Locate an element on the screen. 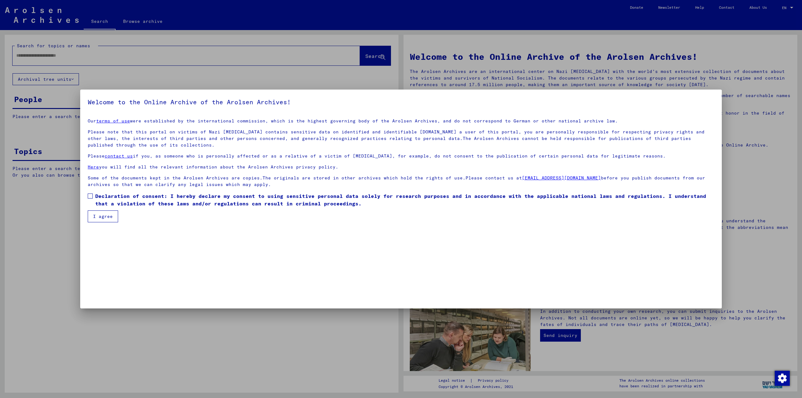 This screenshot has height=398, width=802. button: I agree is located at coordinates (103, 217).